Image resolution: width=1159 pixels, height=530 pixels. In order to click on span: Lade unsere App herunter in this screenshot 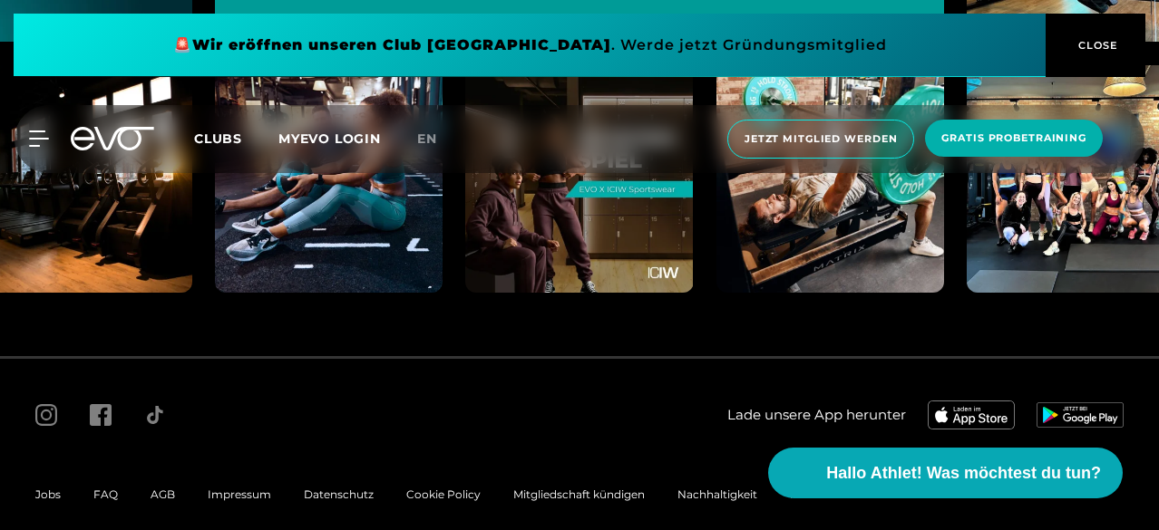, I will do `click(816, 415)`.